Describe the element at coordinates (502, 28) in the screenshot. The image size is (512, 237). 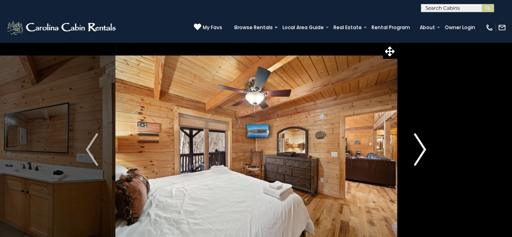
I see `img: mail-regular-white.png` at that location.